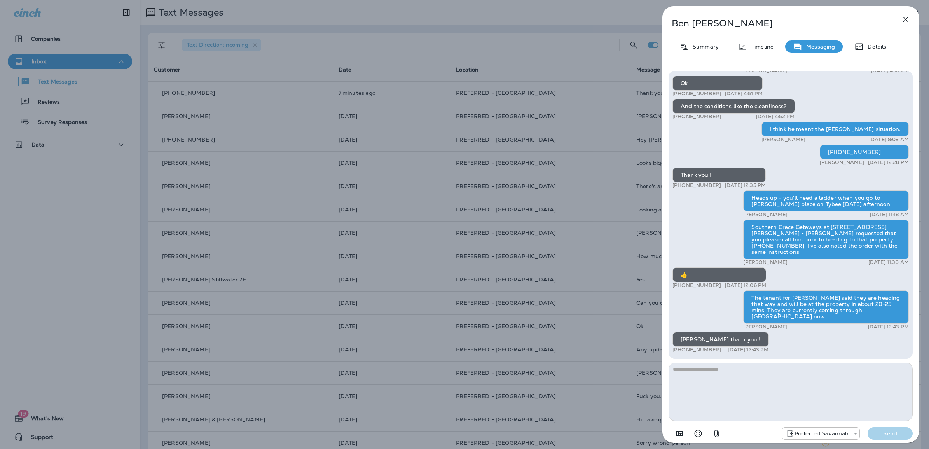 This screenshot has width=929, height=449. Describe the element at coordinates (818, 47) in the screenshot. I see `p: Messaging` at that location.